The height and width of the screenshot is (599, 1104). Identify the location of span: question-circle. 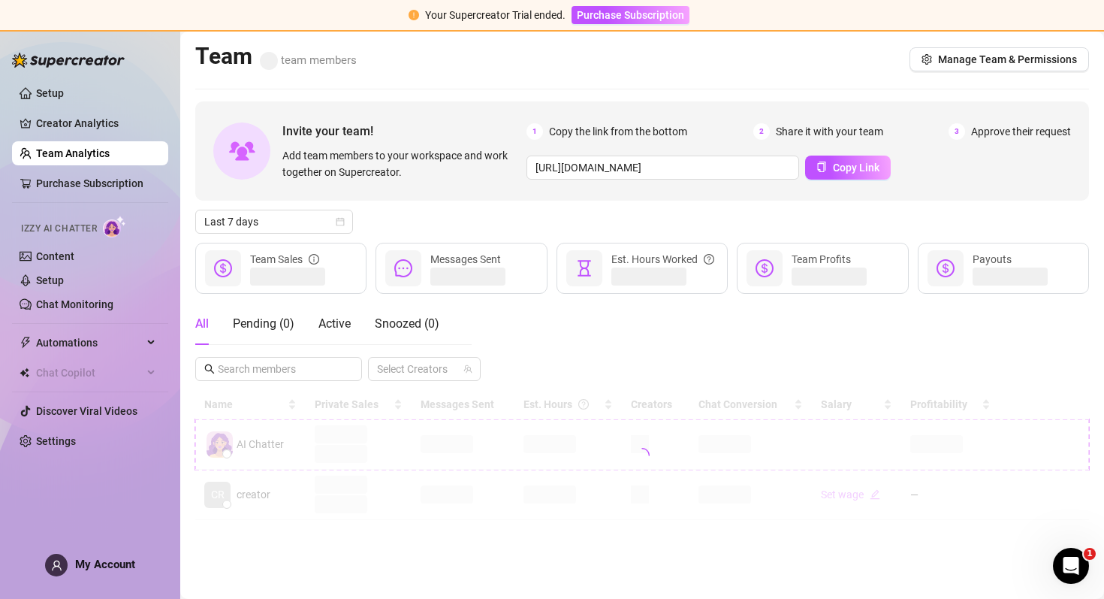
(709, 259).